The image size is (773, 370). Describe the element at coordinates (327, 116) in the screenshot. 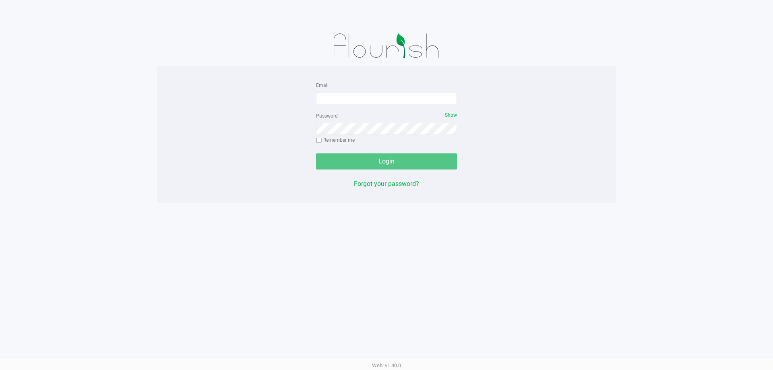

I see `label: Password` at that location.